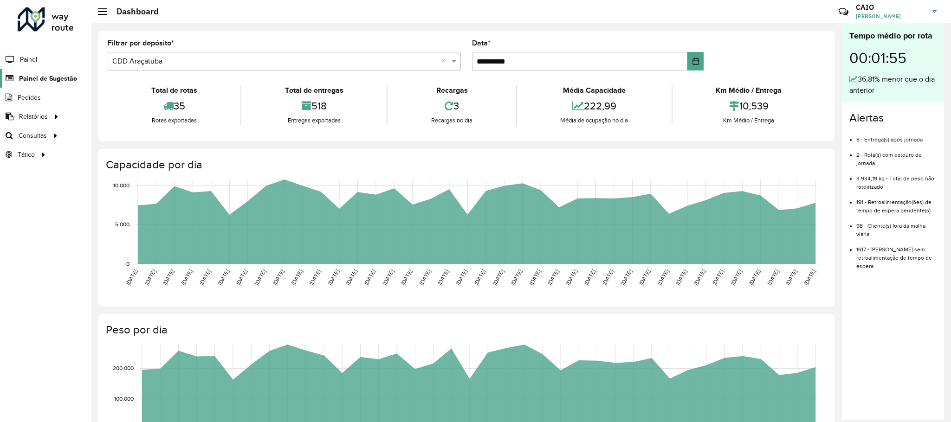 The image size is (951, 422). What do you see at coordinates (32, 136) in the screenshot?
I see `span: Consultas` at bounding box center [32, 136].